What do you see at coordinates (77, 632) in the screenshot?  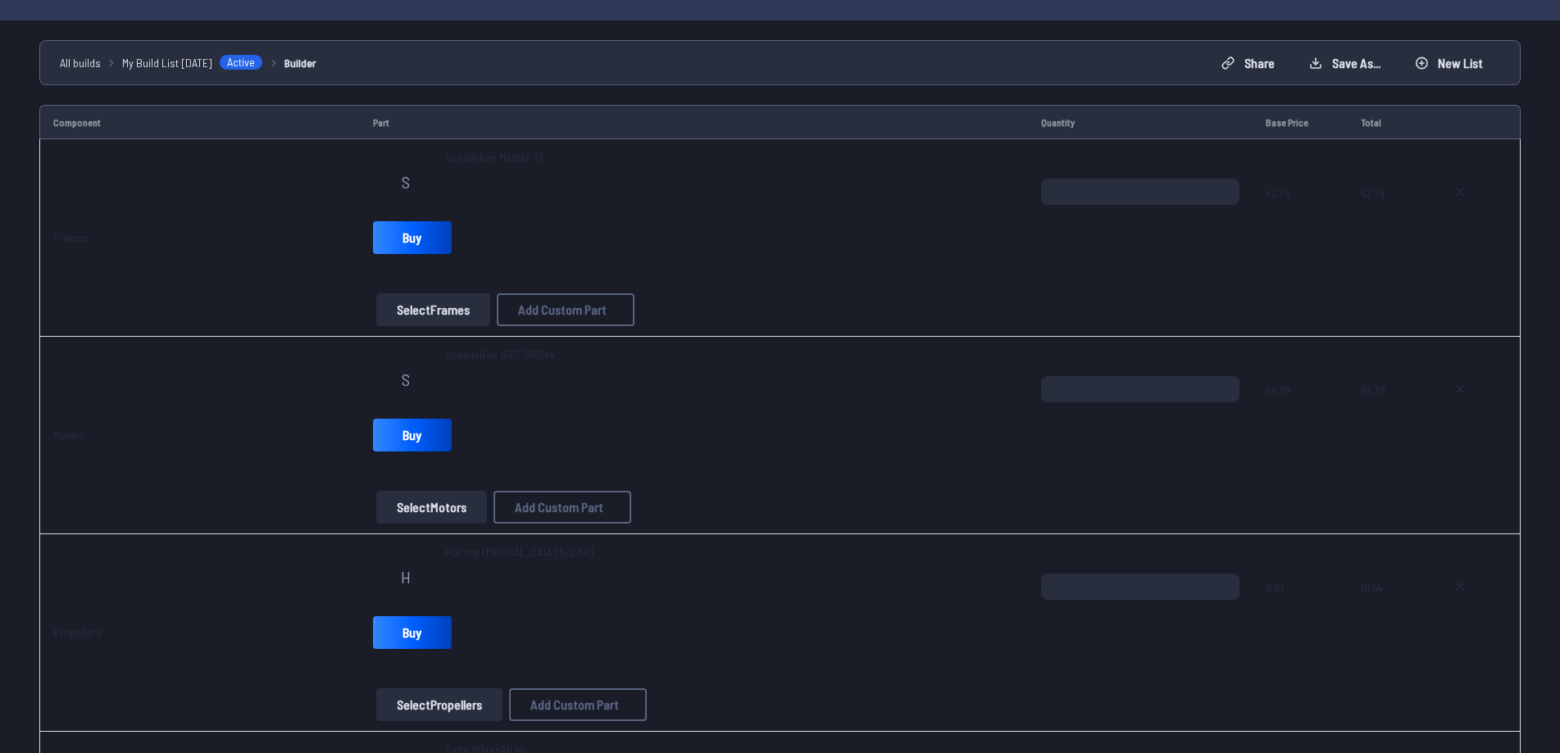 I see `a: Propellers` at bounding box center [77, 632].